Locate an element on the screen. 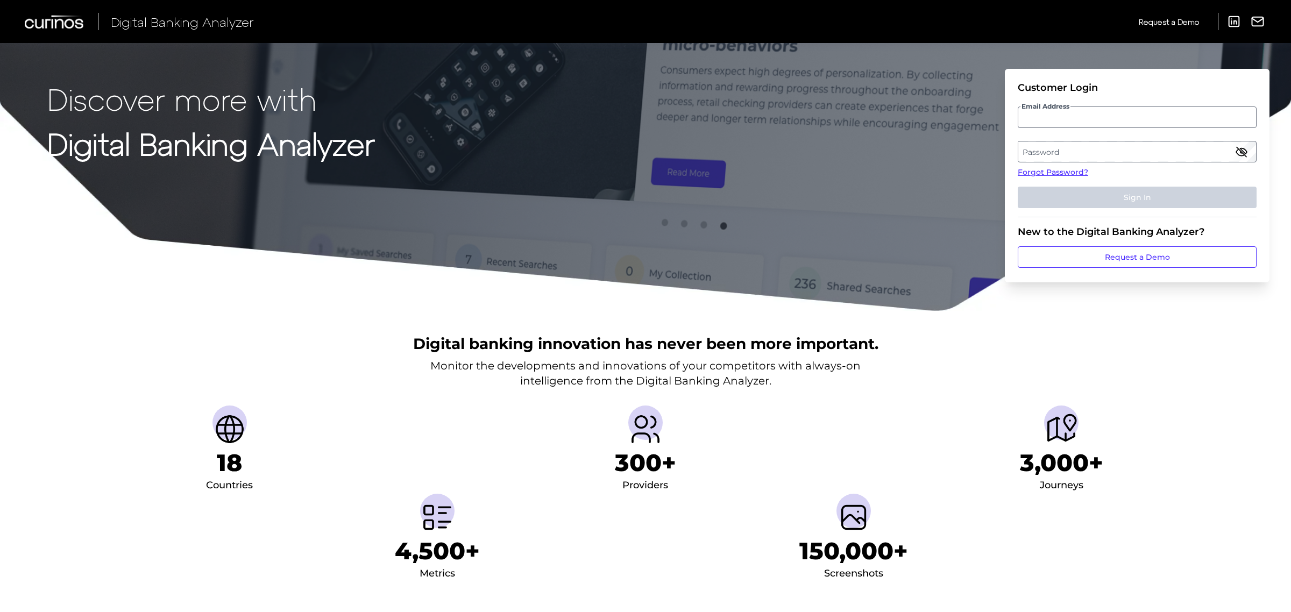 The height and width of the screenshot is (612, 1291). div: Metrics is located at coordinates (437, 574).